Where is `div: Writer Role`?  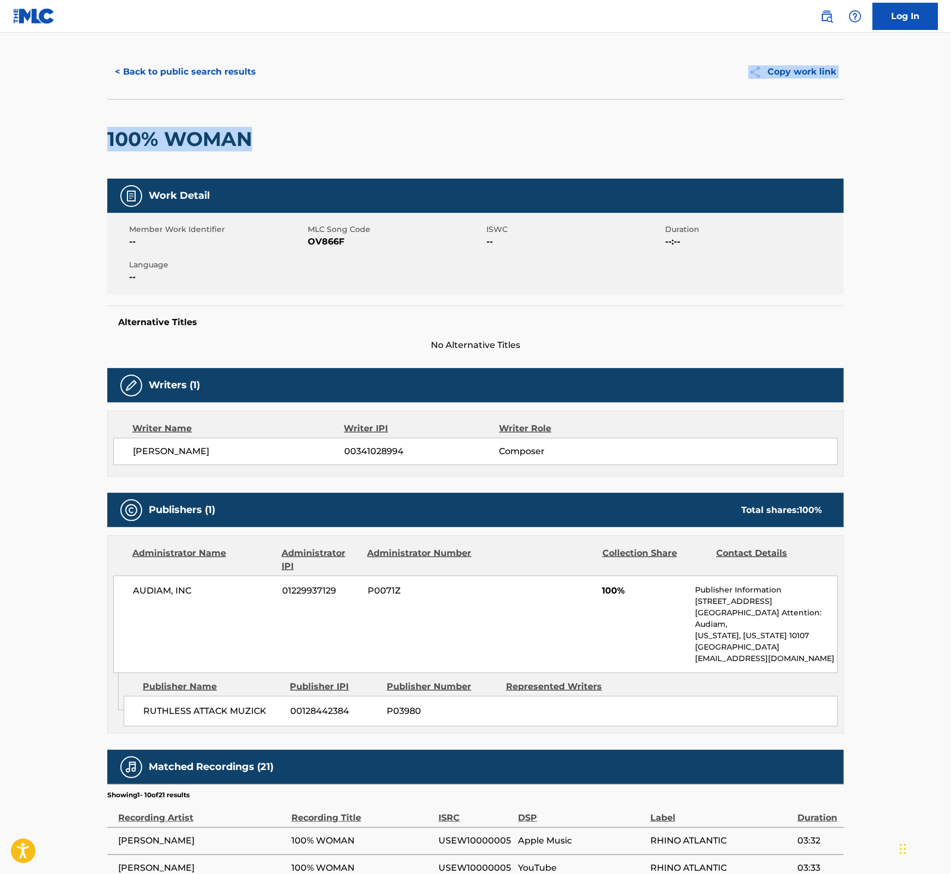
div: Writer Role is located at coordinates (569, 429).